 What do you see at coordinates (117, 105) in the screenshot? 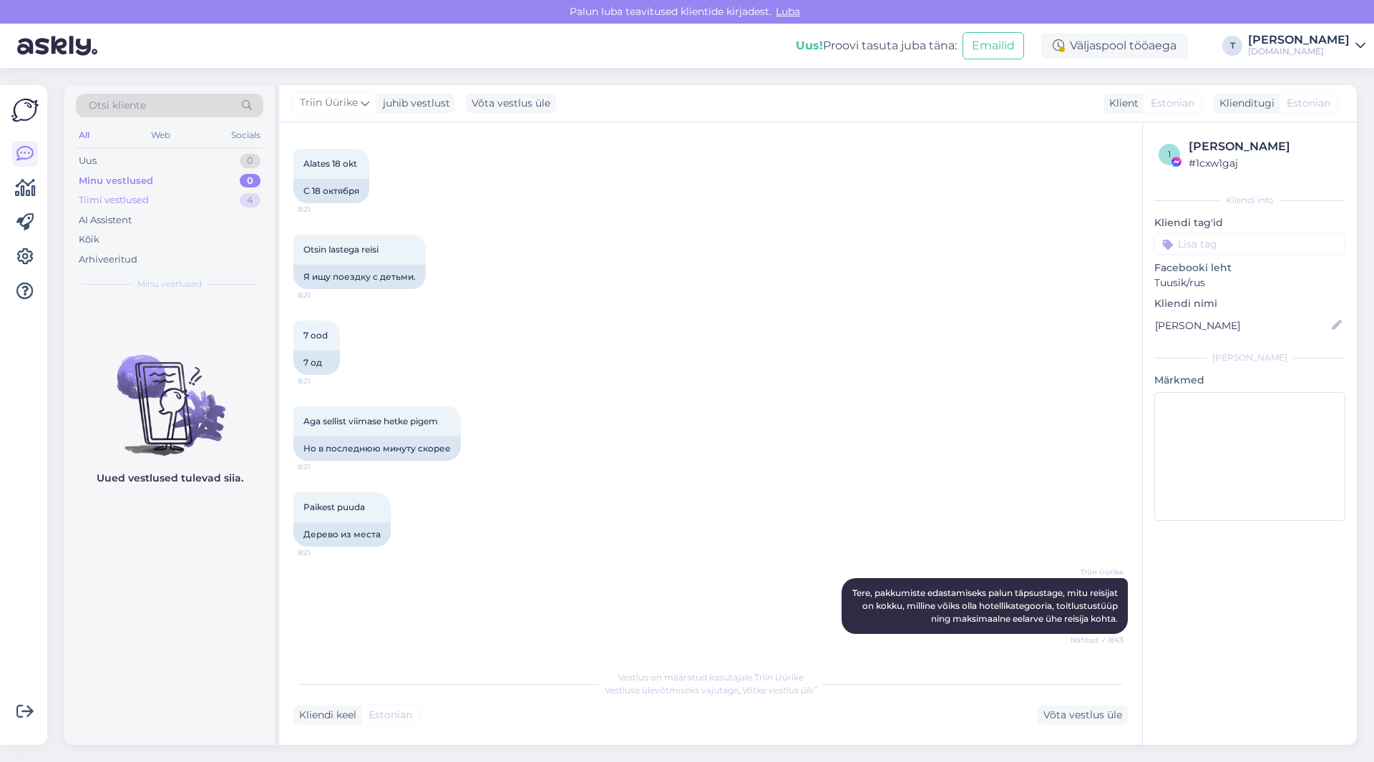
I see `span: Otsi kliente` at bounding box center [117, 105].